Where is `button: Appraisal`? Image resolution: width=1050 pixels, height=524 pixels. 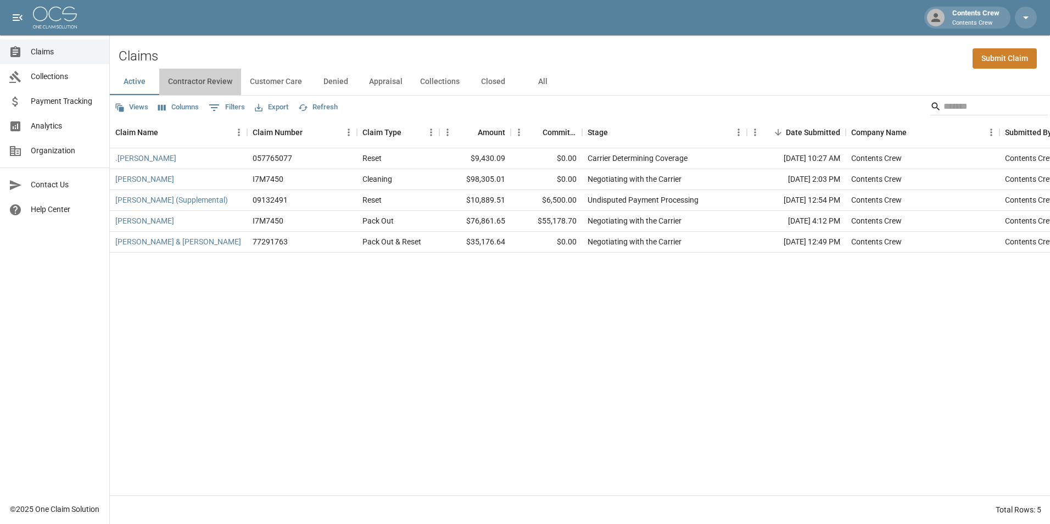 button: Appraisal is located at coordinates (385, 82).